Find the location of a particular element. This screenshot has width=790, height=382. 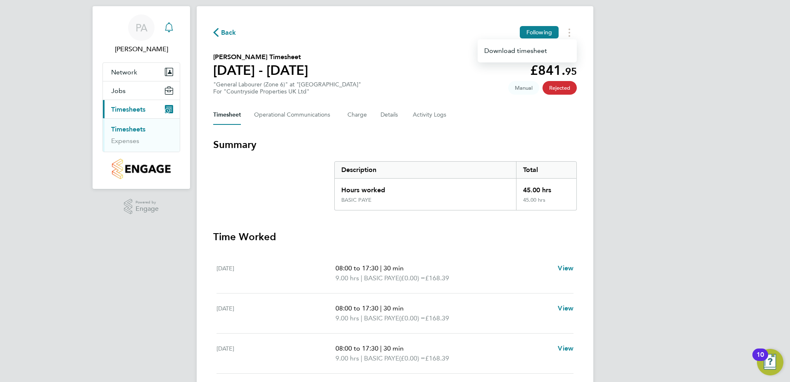

a: Timesheets is located at coordinates (128, 129).